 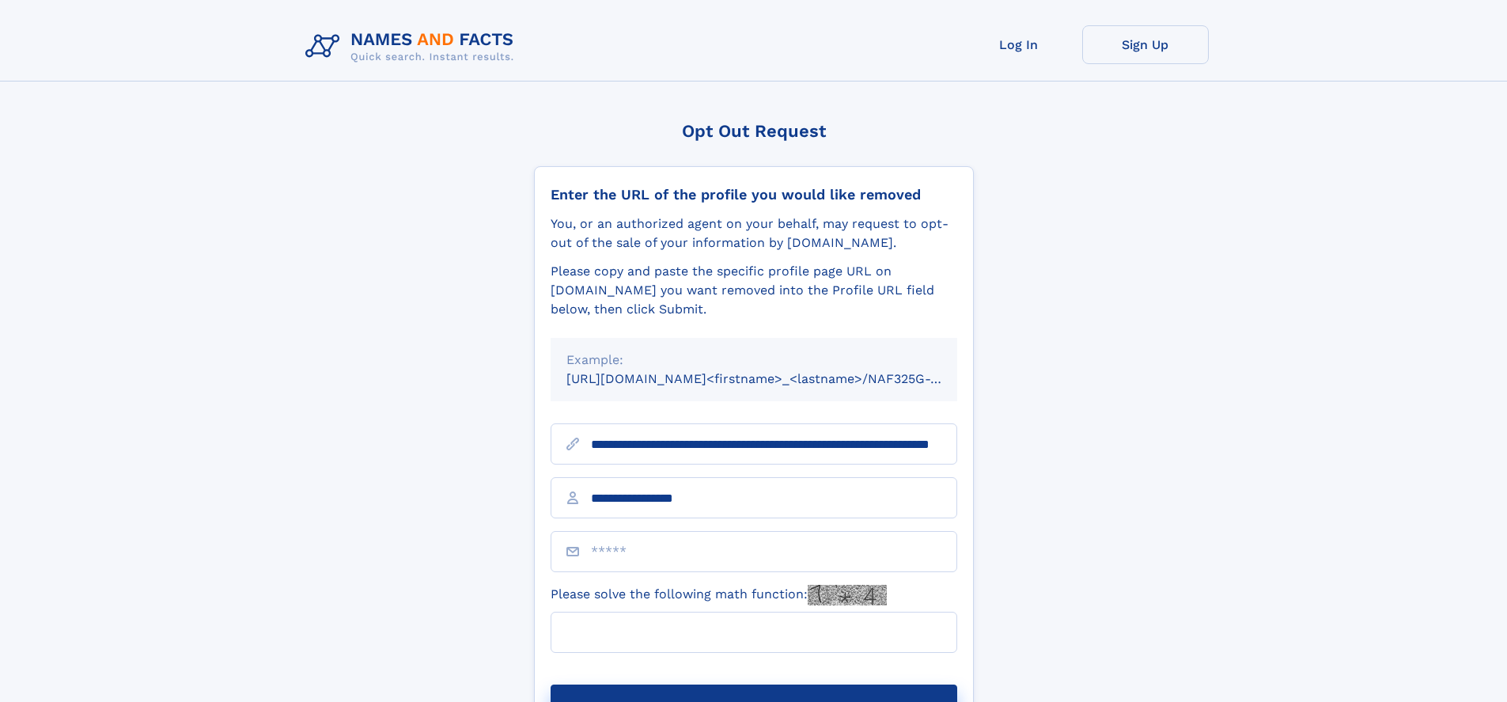 What do you see at coordinates (1146, 44) in the screenshot?
I see `a: Sign Up` at bounding box center [1146, 44].